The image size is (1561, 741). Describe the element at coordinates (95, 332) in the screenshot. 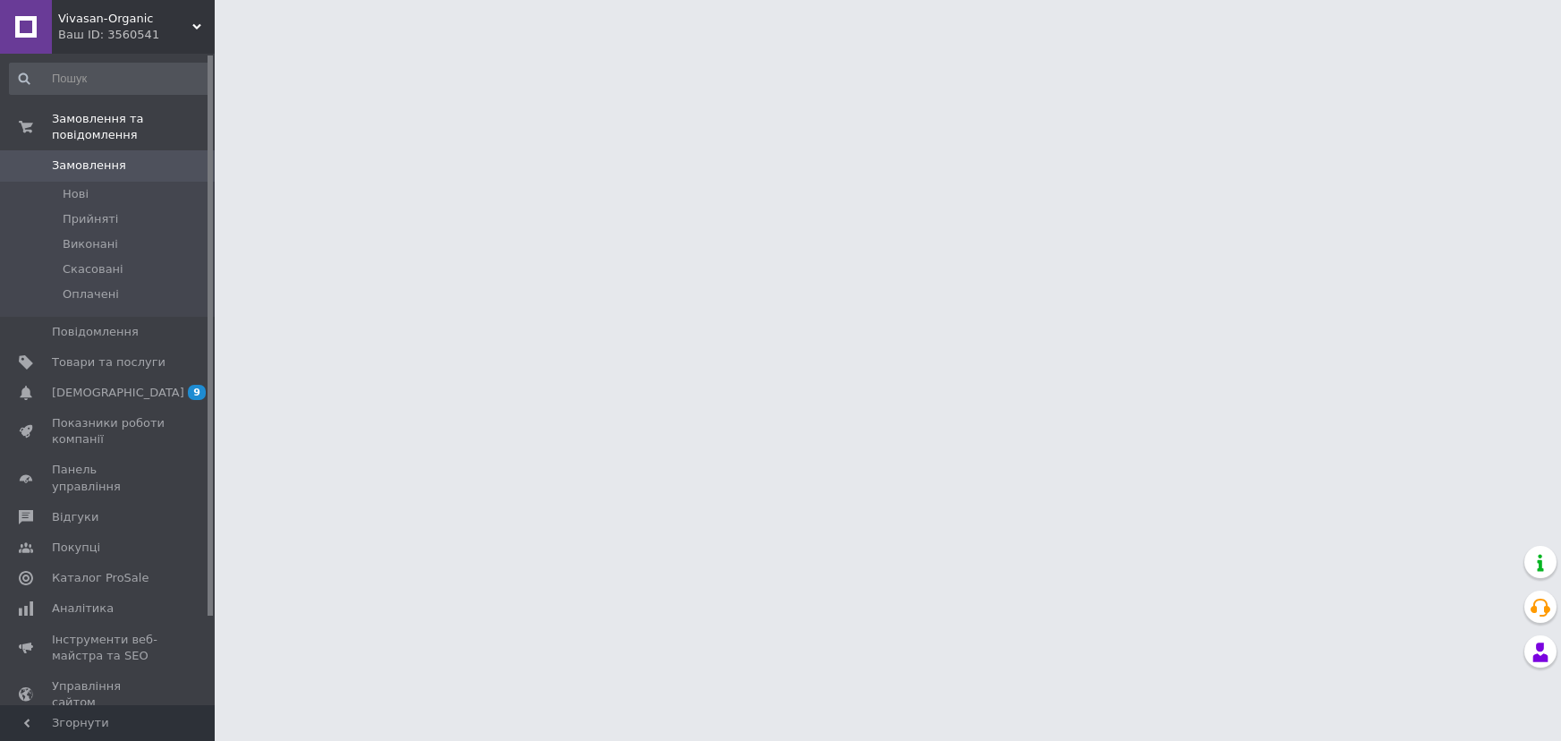

I see `span: Повідомлення` at that location.